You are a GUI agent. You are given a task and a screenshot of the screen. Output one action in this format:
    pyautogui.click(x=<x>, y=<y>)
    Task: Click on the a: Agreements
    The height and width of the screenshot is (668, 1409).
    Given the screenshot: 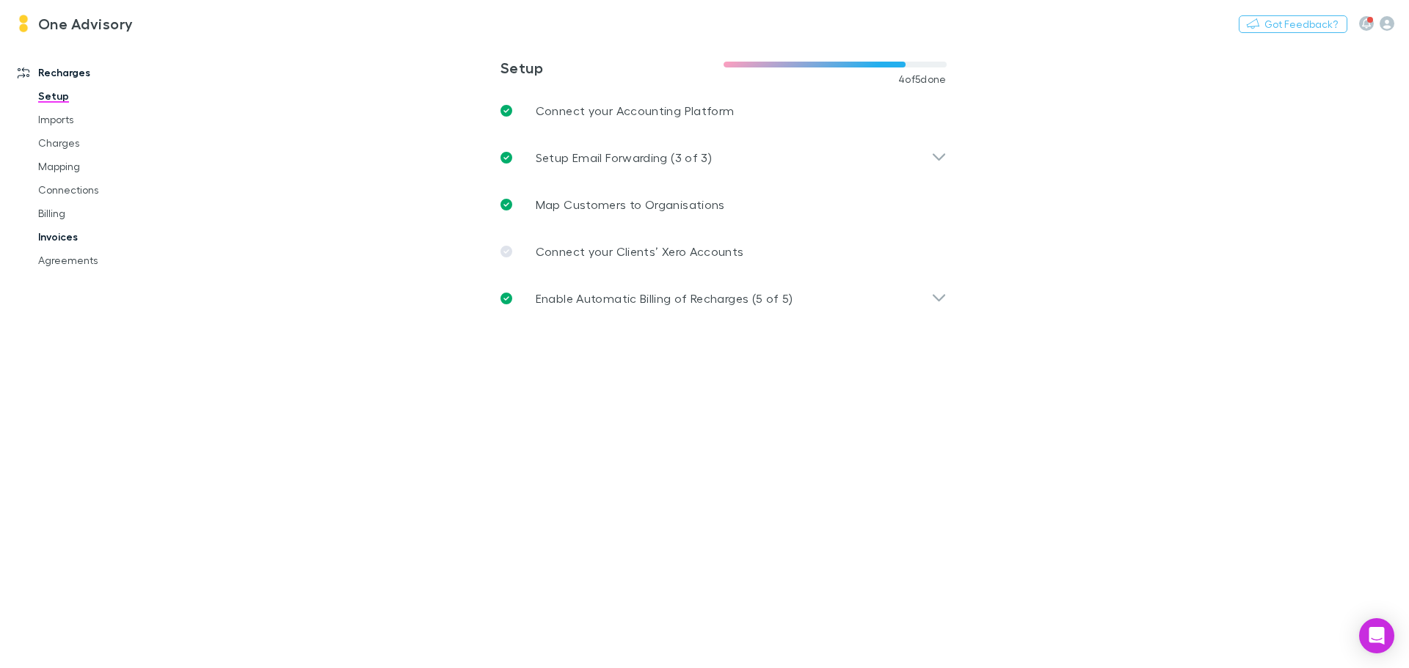 What is the action you would take?
    pyautogui.click(x=111, y=260)
    